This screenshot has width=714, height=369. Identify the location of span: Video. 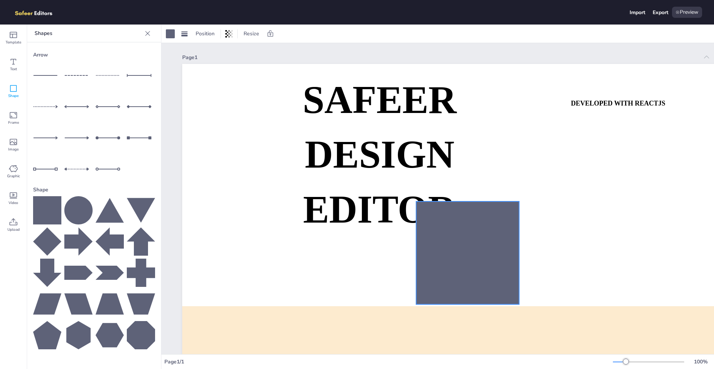
(13, 203).